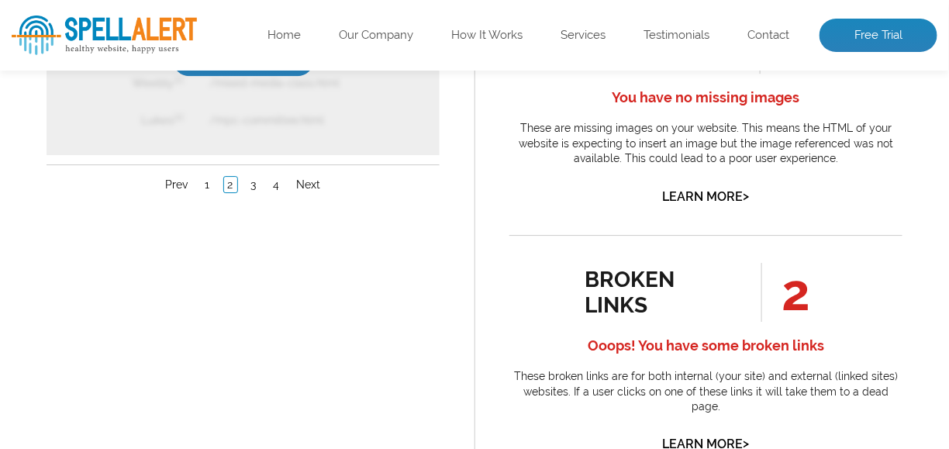  Describe the element at coordinates (284, 36) in the screenshot. I see `a: Home` at that location.